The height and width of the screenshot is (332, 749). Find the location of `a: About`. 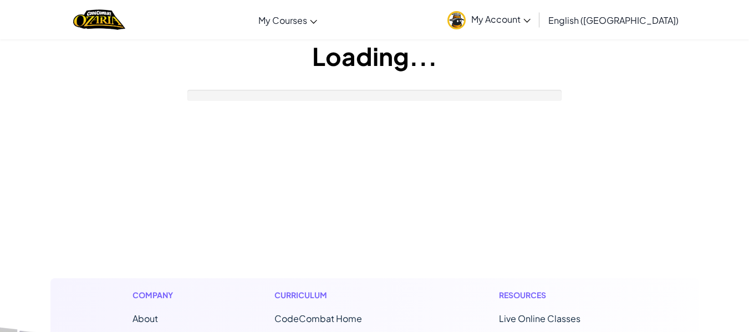

a: About is located at coordinates (145, 318).